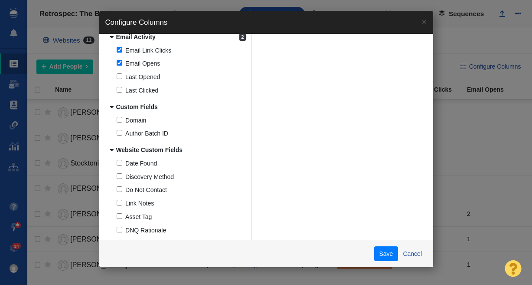 Image resolution: width=532 pixels, height=285 pixels. What do you see at coordinates (119, 229) in the screenshot?
I see `input: DNQ Rationale` at bounding box center [119, 229].